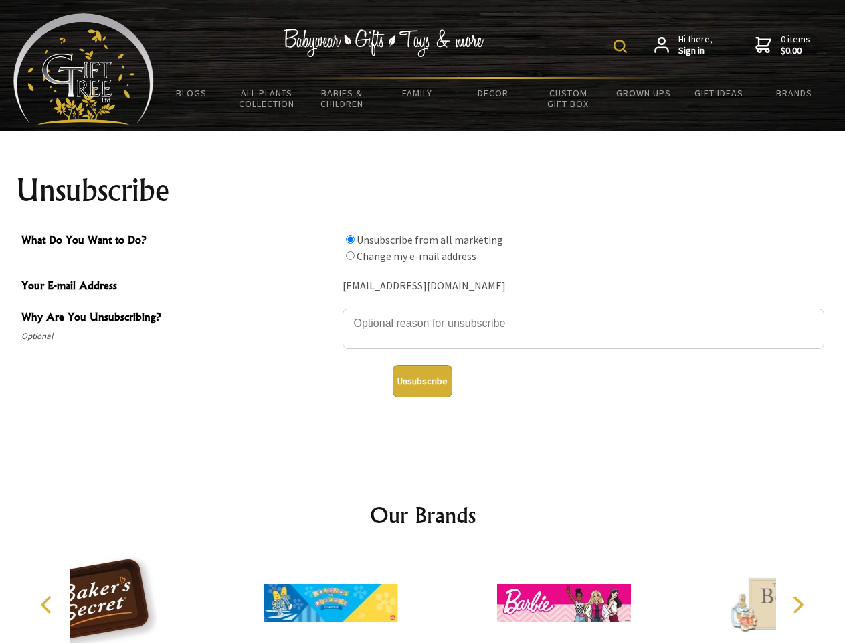  Describe the element at coordinates (384, 43) in the screenshot. I see `img: Babywear - Gifts - Toys & more` at that location.